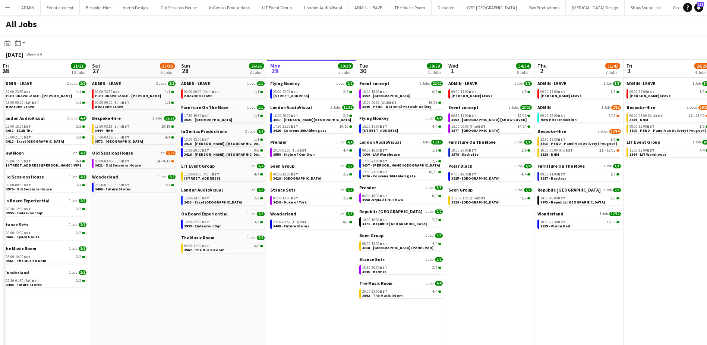 The width and height of the screenshot is (707, 345). I want to click on span: 3444 - NHM, so click(104, 130).